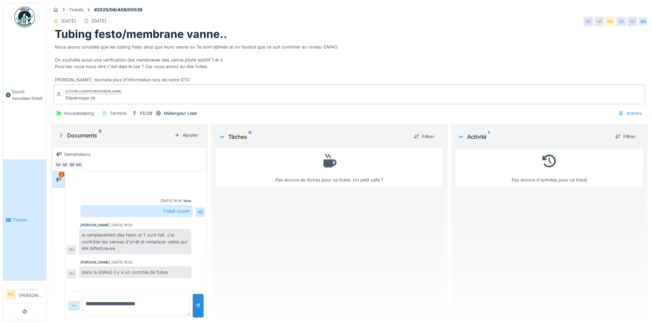 The width and height of the screenshot is (652, 323). I want to click on div: Vous, so click(187, 201).